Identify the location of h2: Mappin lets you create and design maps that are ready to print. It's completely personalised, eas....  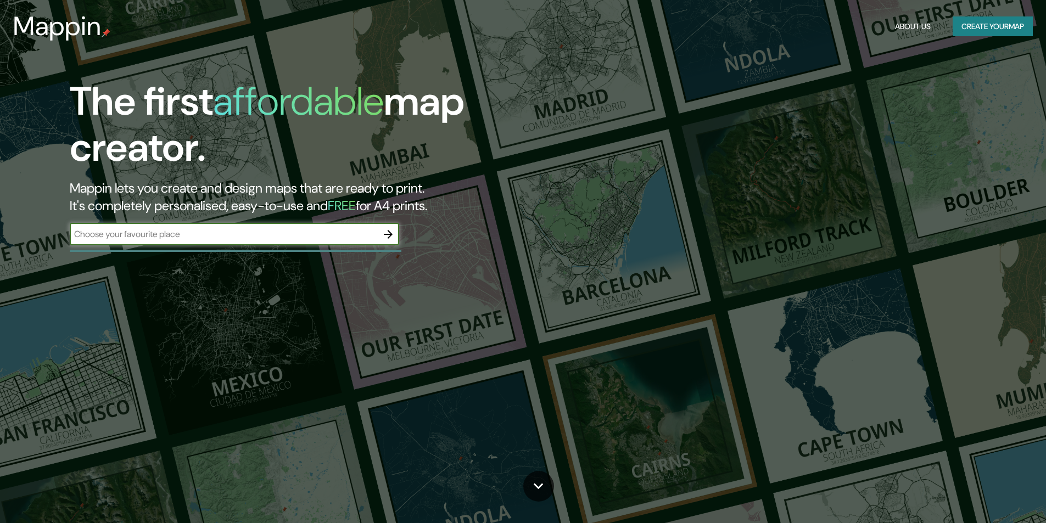
(331, 197).